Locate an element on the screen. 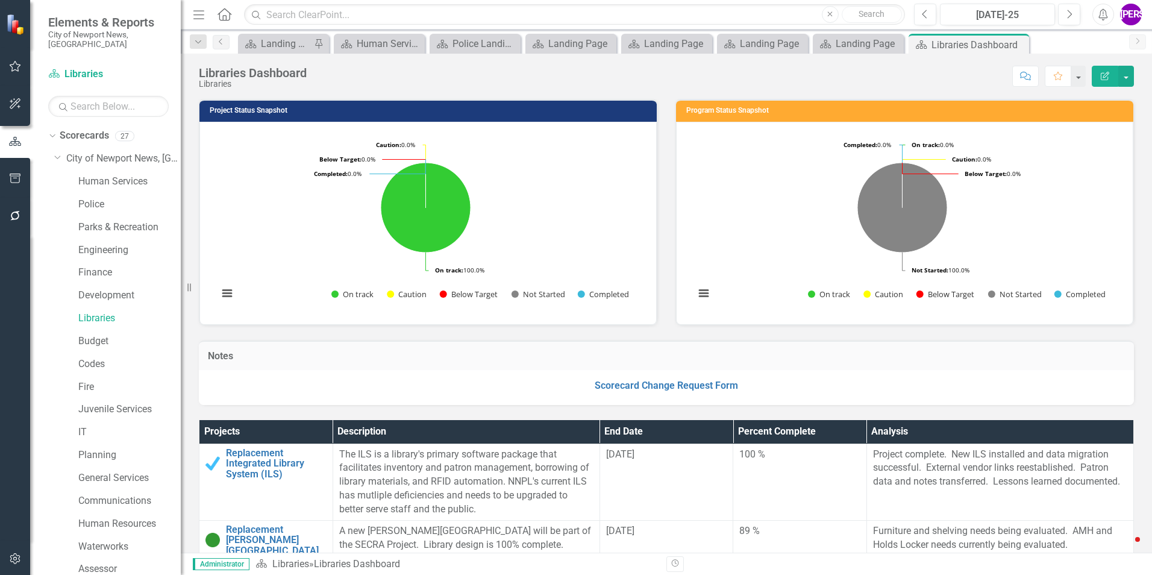 The height and width of the screenshot is (575, 1152). img: Completed is located at coordinates (213, 463).